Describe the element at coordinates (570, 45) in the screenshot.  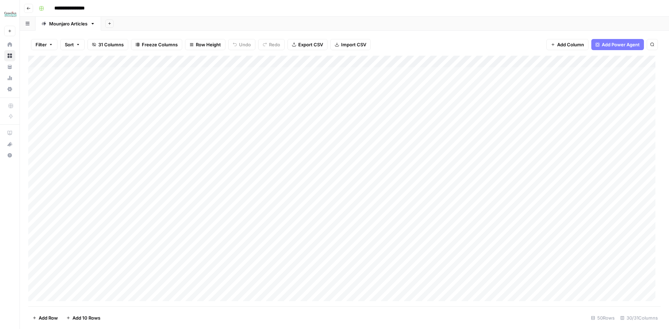
I see `span: Add Column` at that location.